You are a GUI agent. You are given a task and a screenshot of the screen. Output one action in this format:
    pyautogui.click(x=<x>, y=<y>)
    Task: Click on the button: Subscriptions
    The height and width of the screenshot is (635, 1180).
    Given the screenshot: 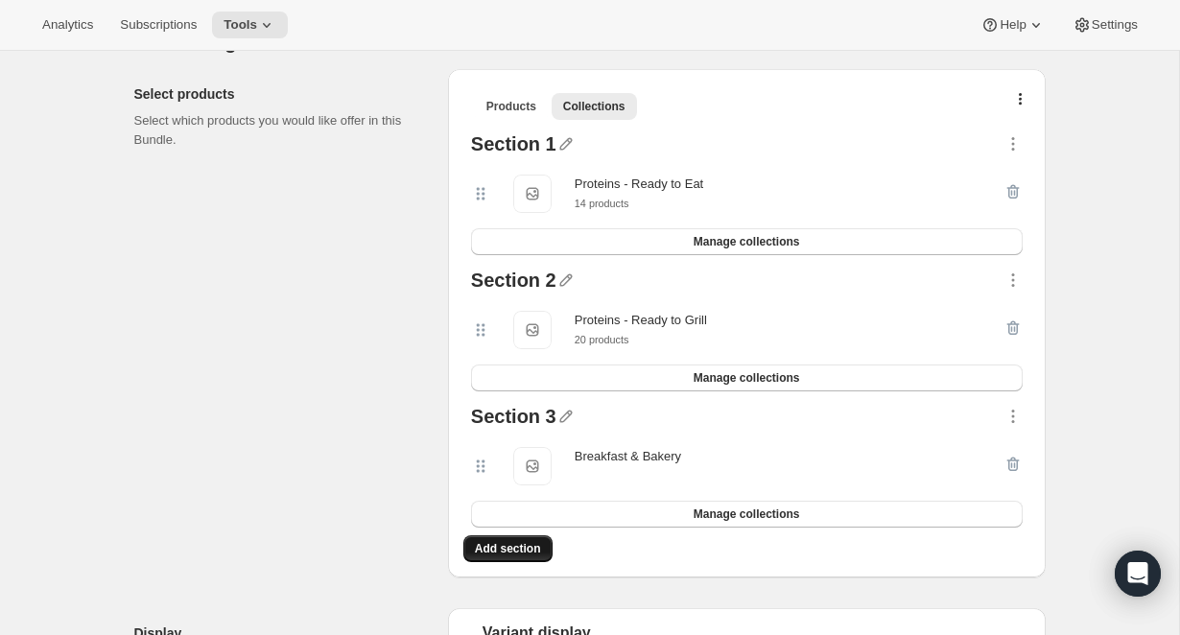 What is the action you would take?
    pyautogui.click(x=158, y=25)
    